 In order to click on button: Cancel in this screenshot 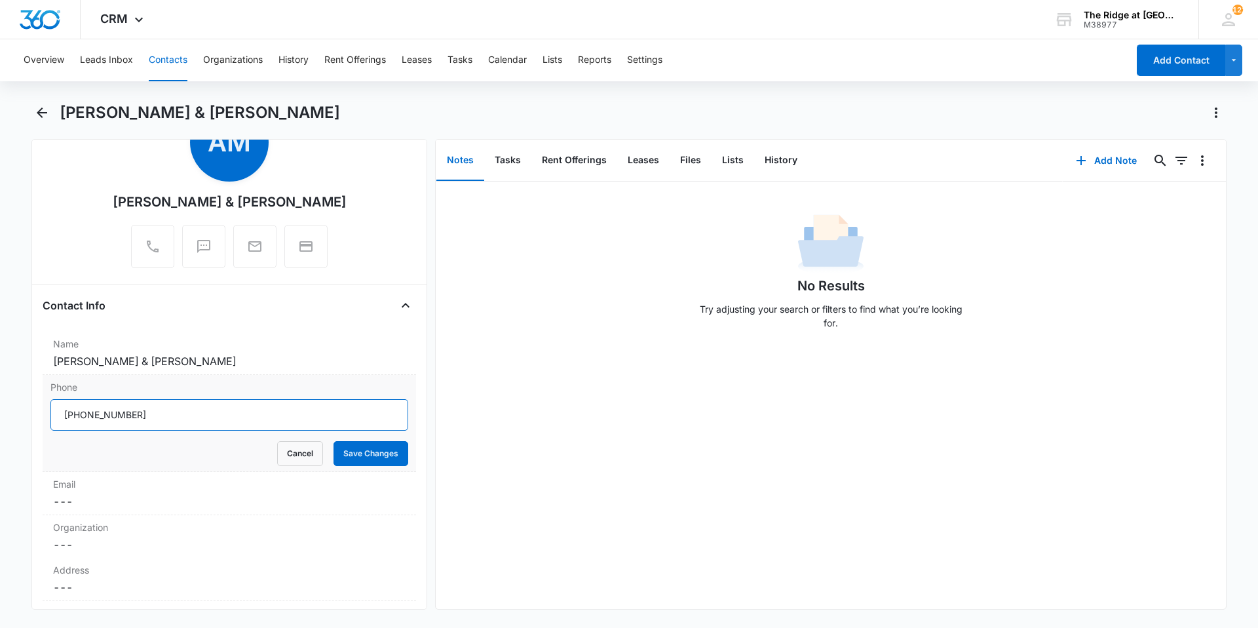, I will do `click(300, 453)`.